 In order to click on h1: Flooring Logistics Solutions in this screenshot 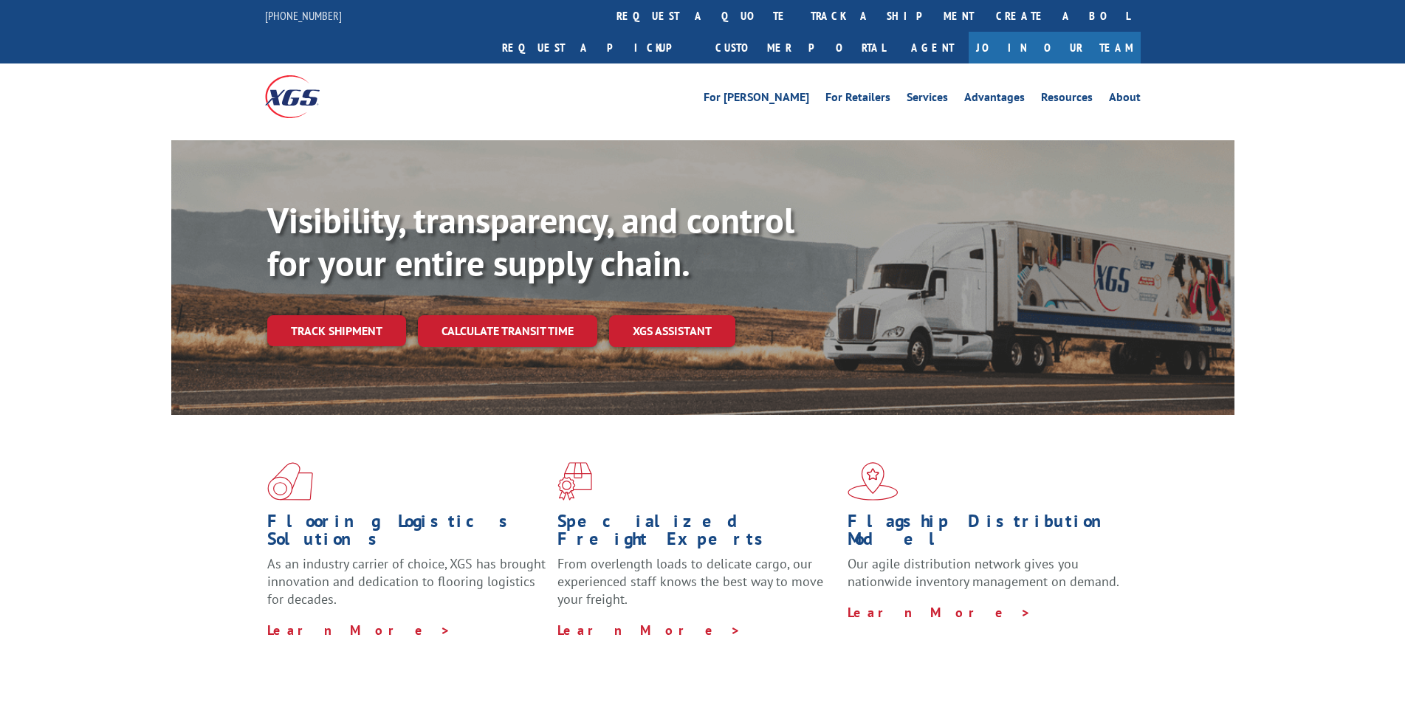, I will do `click(407, 534)`.